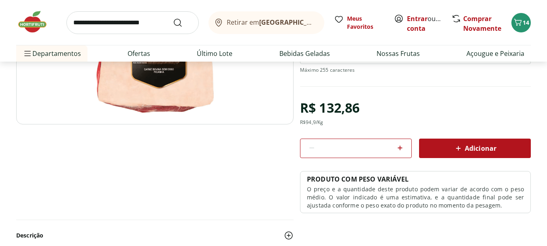 This screenshot has height=246, width=547. I want to click on a: Ofertas, so click(139, 53).